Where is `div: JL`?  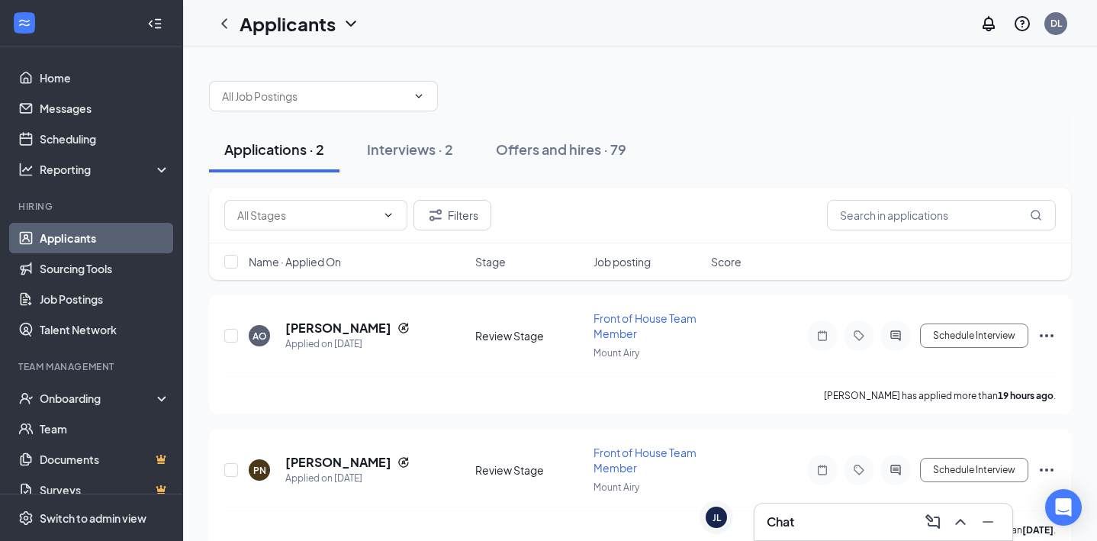 div: JL is located at coordinates (716, 517).